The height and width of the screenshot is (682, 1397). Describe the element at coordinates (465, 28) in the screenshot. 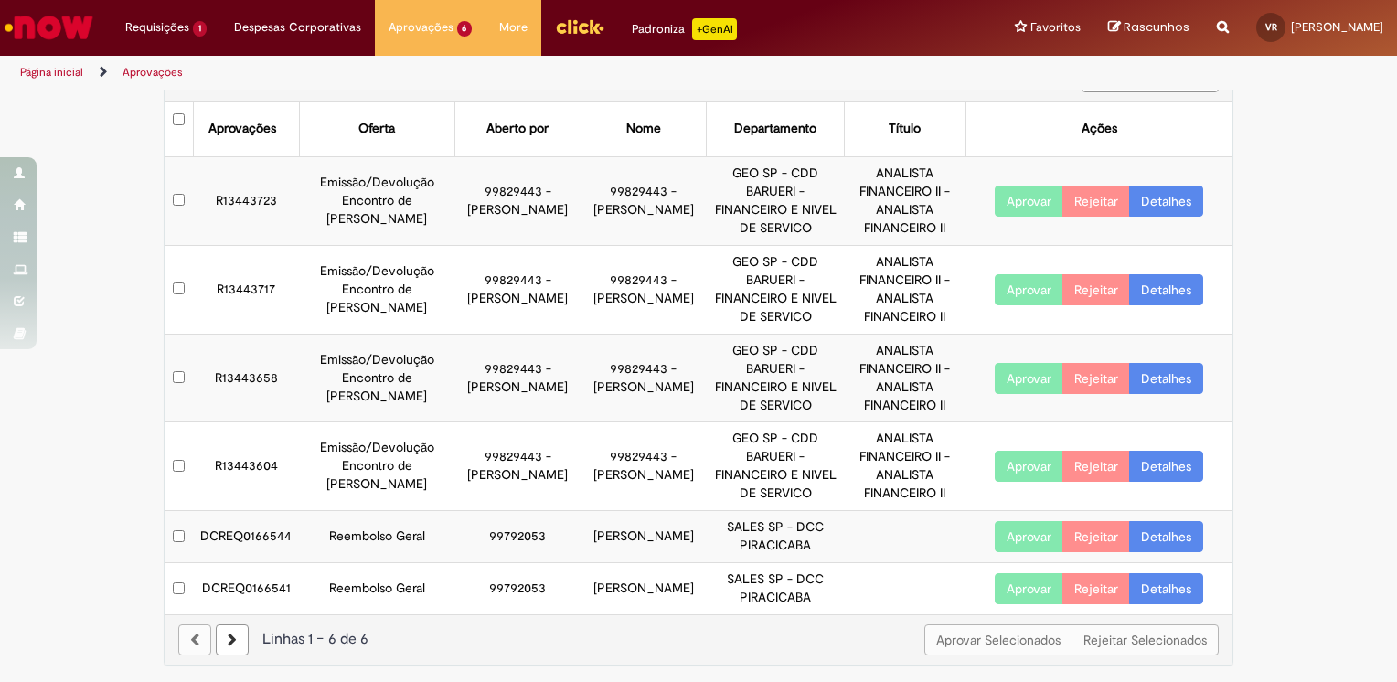

I see `span: 6` at that location.